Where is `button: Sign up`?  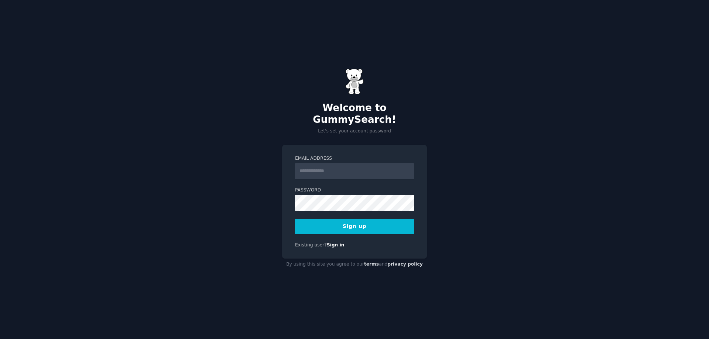 button: Sign up is located at coordinates (354, 227).